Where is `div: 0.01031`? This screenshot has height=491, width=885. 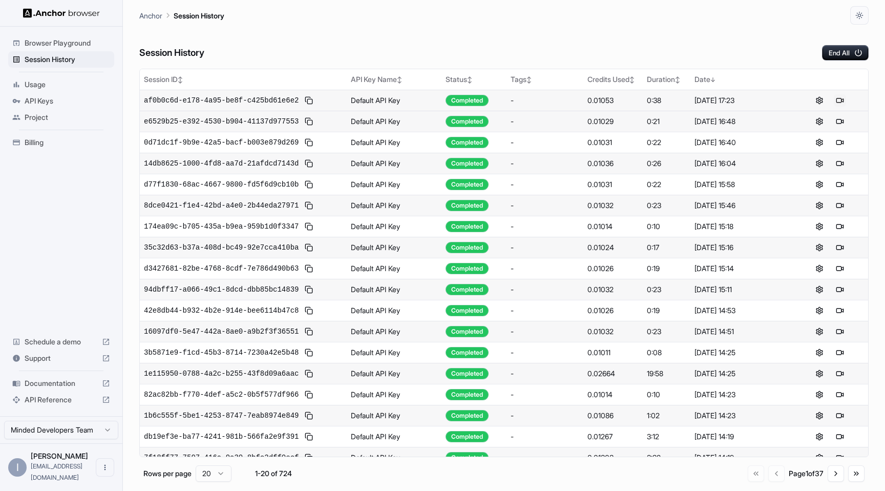 div: 0.01031 is located at coordinates (613, 184).